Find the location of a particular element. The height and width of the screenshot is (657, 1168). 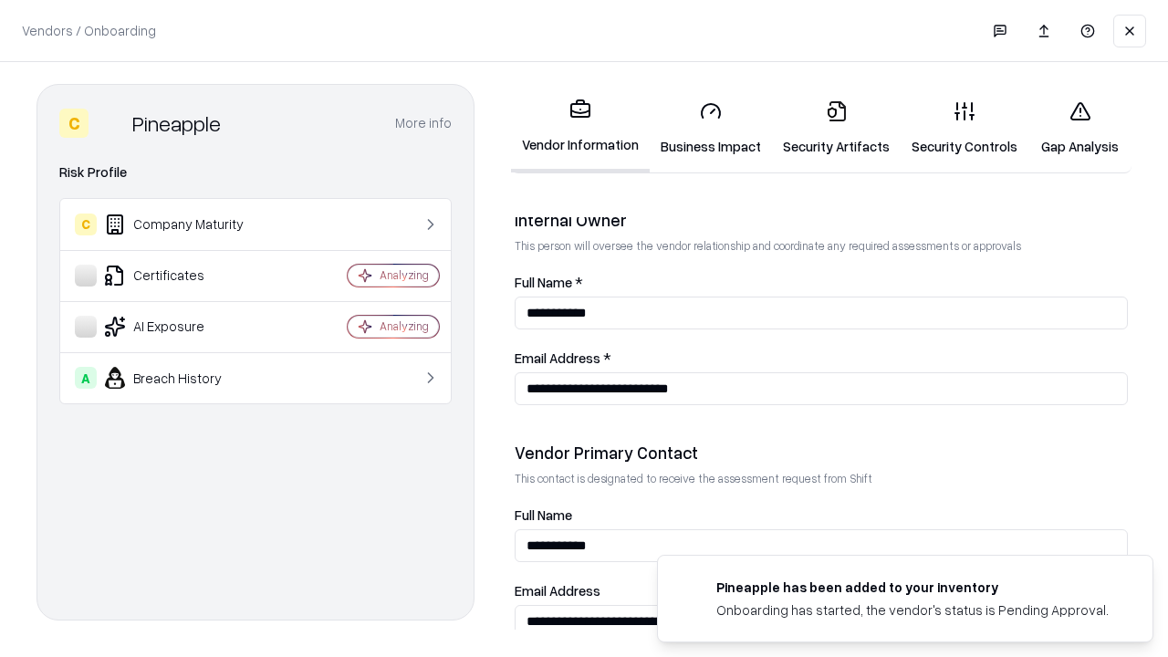

div: A is located at coordinates (86, 378).